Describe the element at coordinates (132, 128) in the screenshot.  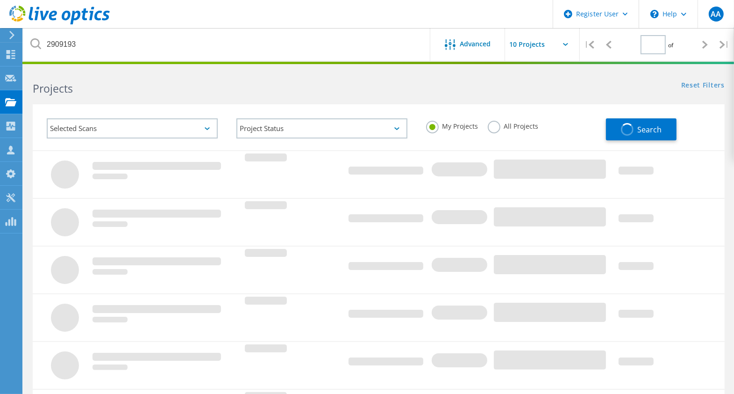
I see `div: Selected Scans` at that location.